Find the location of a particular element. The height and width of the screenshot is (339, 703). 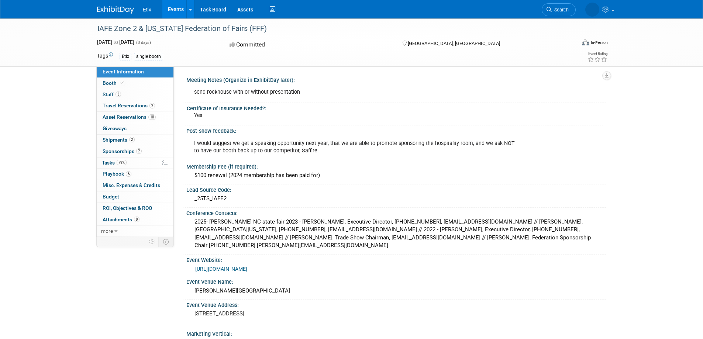

a: Budget is located at coordinates (135, 197).